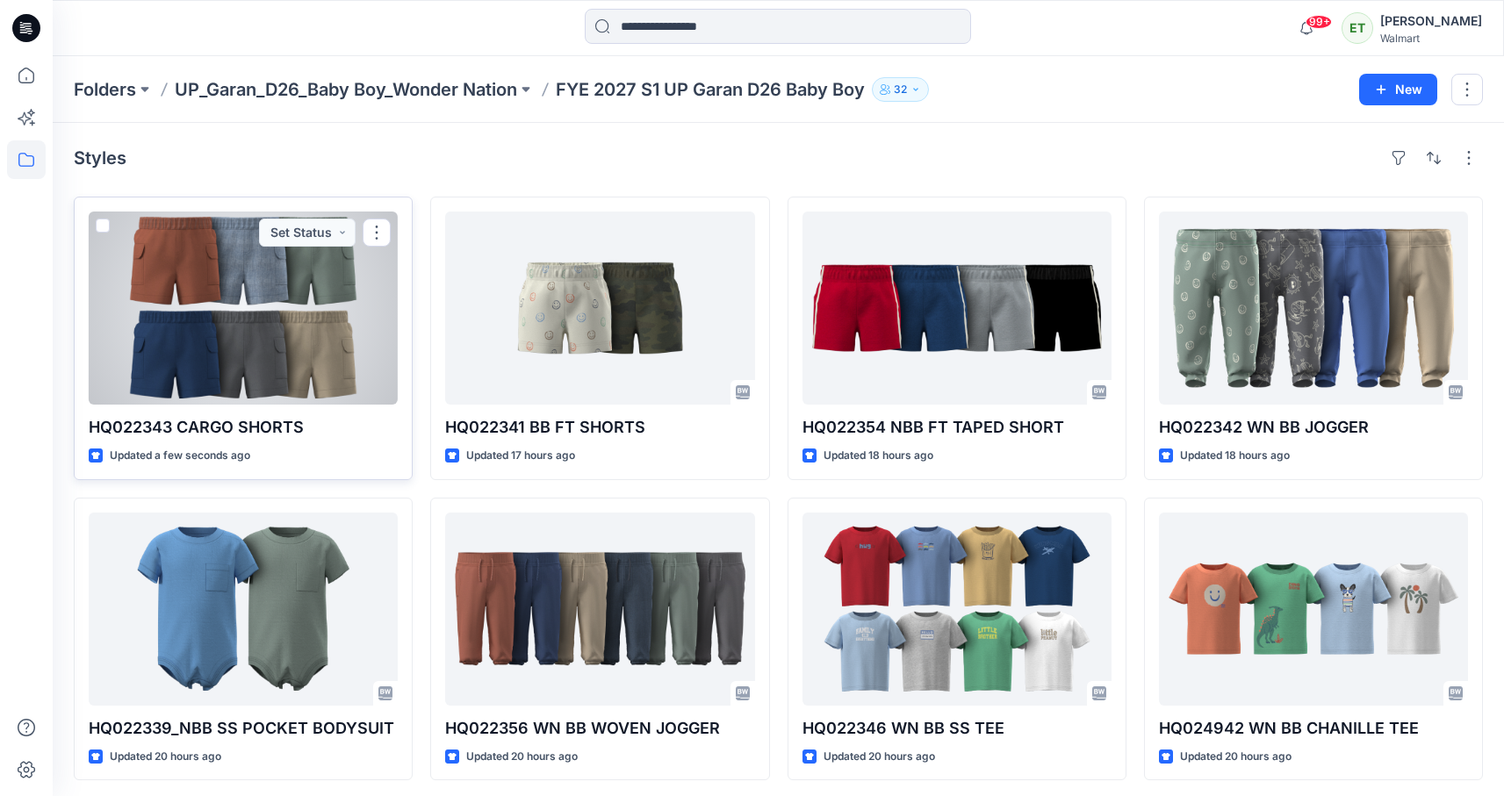  Describe the element at coordinates (1319, 22) in the screenshot. I see `span: 99+` at that location.